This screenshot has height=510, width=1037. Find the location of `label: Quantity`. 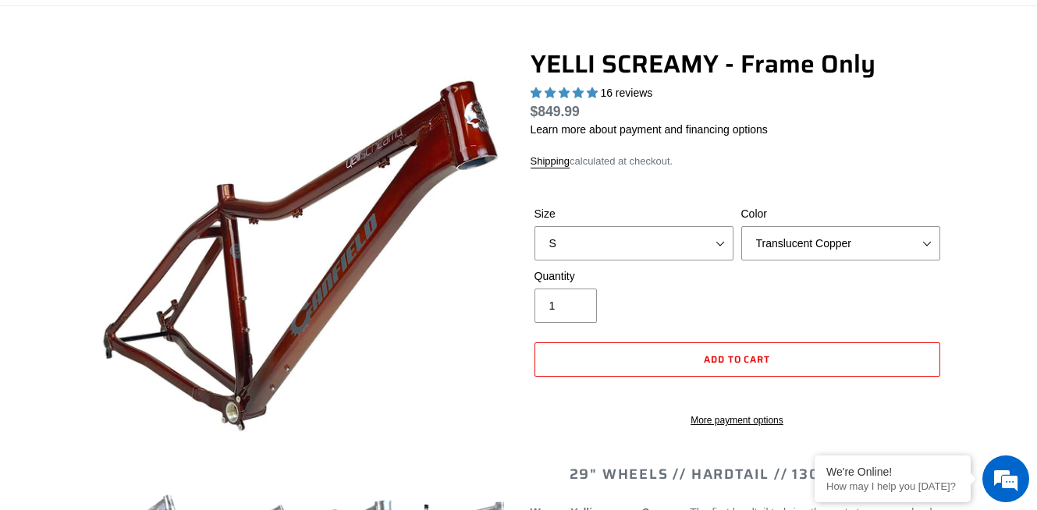

label: Quantity is located at coordinates (634, 276).